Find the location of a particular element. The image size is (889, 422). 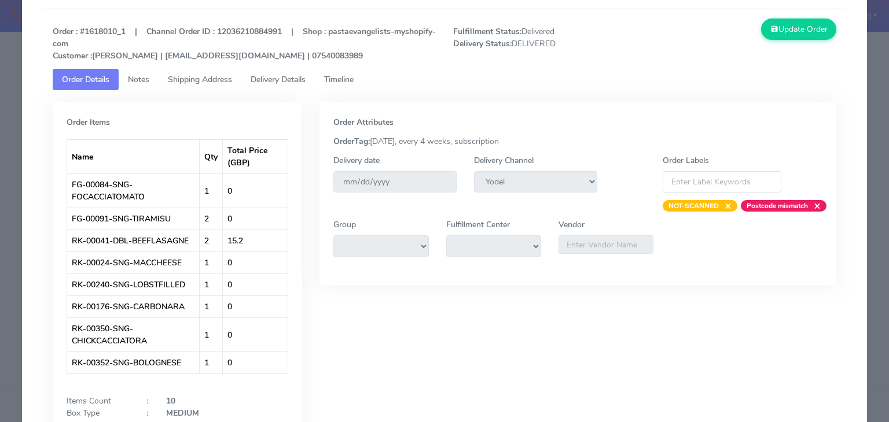

strong: Customer : is located at coordinates (72, 56).